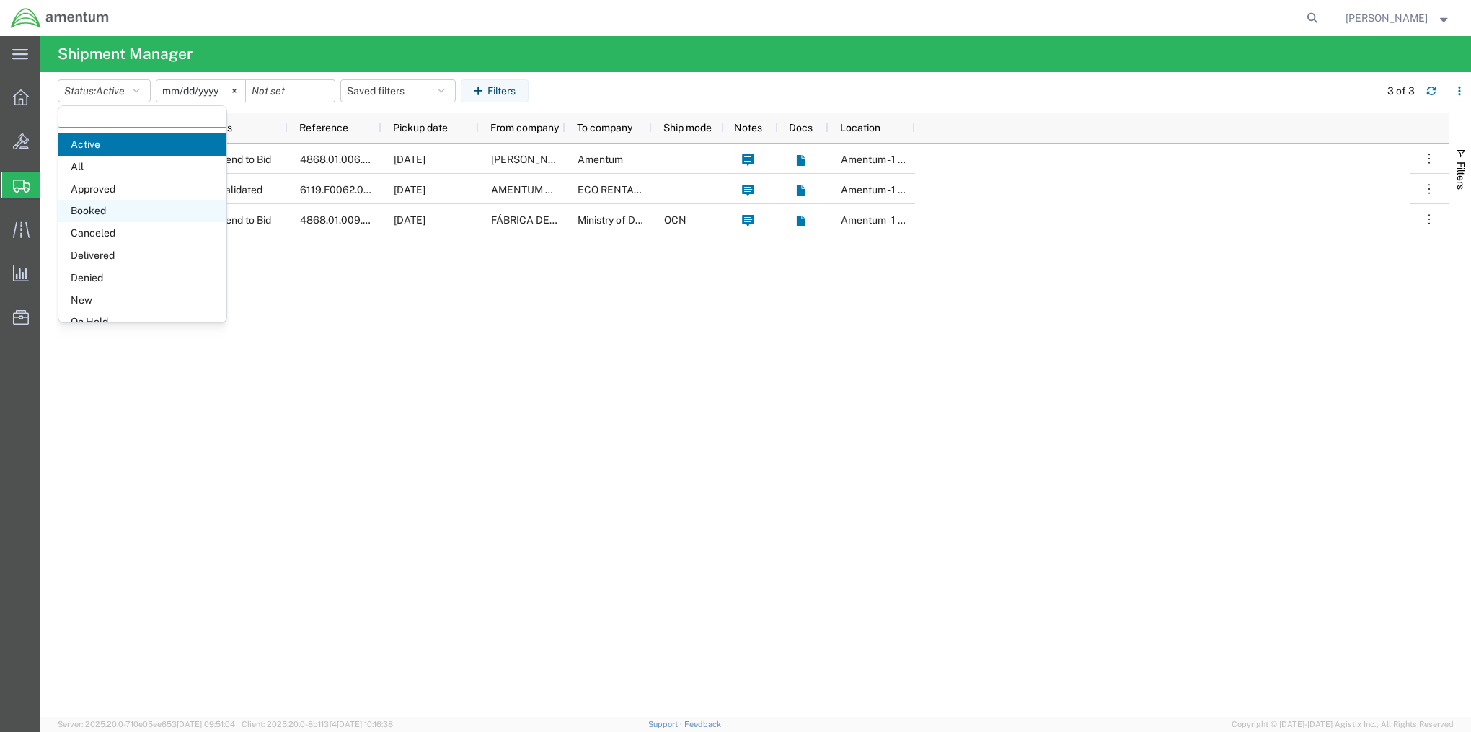 This screenshot has width=1471, height=732. Describe the element at coordinates (748, 128) in the screenshot. I see `span: Notes` at that location.